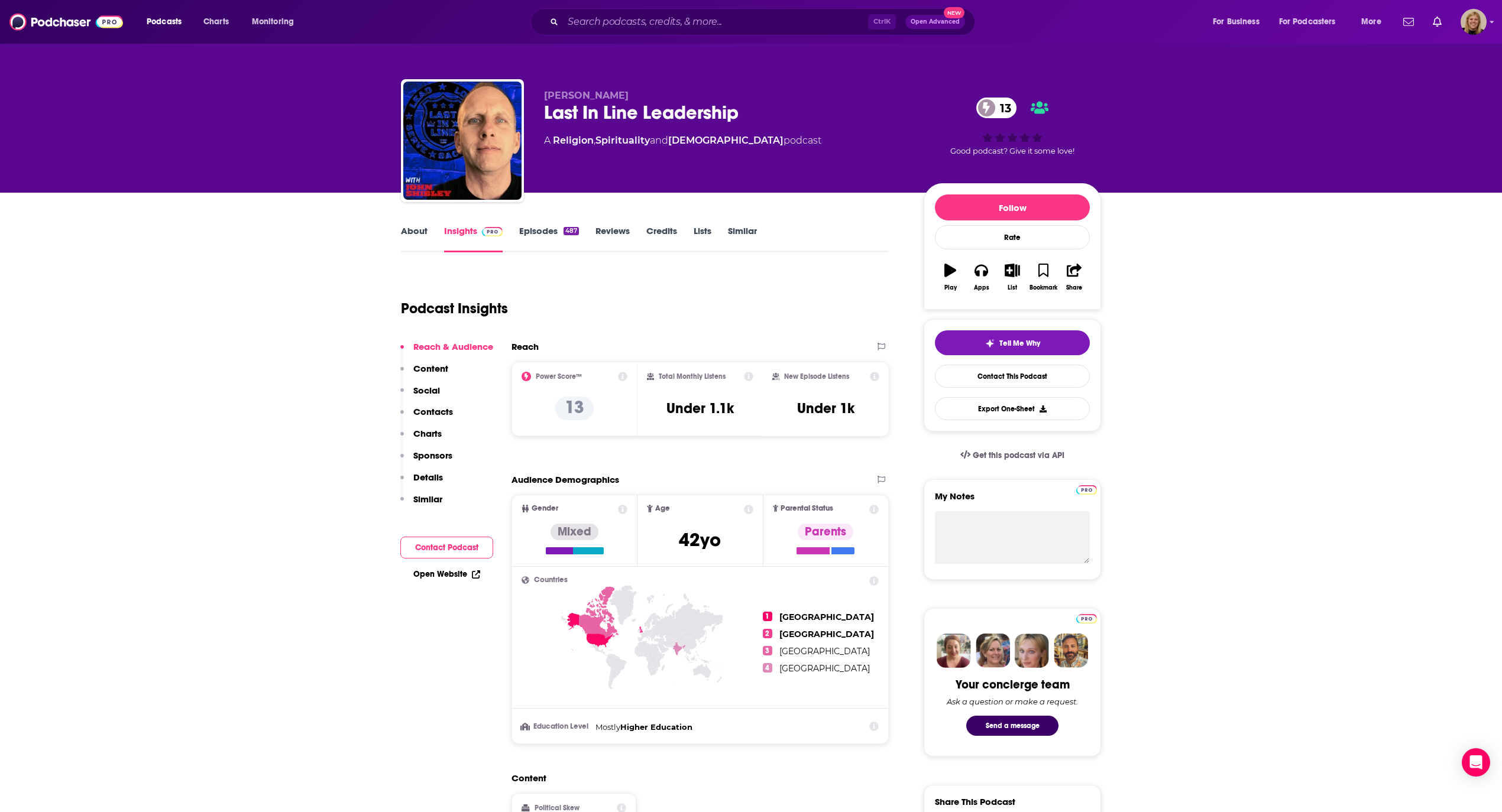 The width and height of the screenshot is (1502, 812). What do you see at coordinates (703, 239) in the screenshot?
I see `a: Lists` at bounding box center [703, 239].